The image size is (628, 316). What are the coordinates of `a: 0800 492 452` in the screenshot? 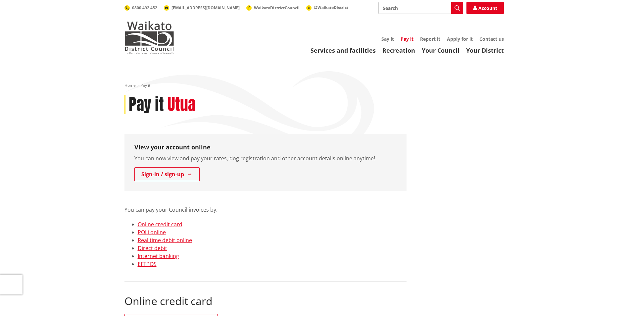 It's located at (141, 8).